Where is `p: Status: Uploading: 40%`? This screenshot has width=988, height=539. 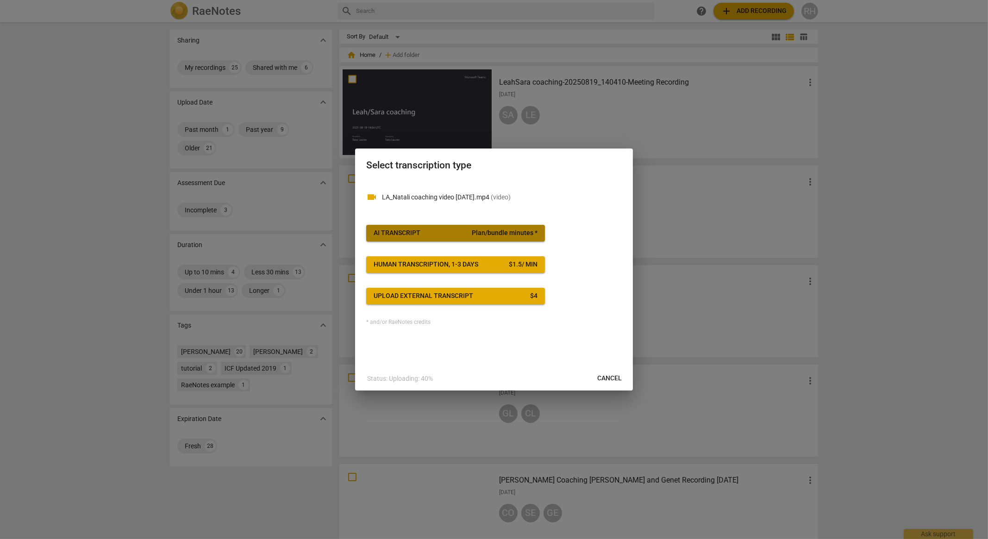
p: Status: Uploading: 40% is located at coordinates (400, 379).